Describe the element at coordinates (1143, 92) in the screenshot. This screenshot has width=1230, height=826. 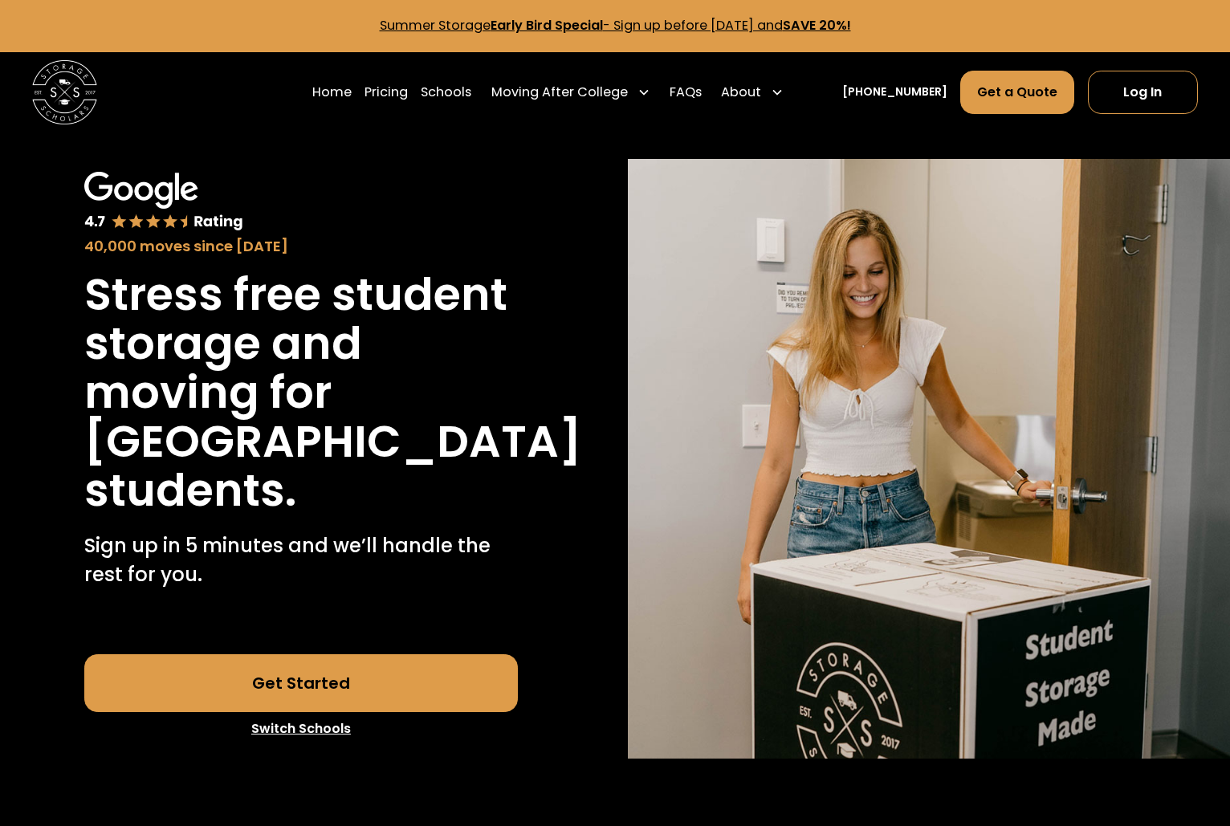
I see `a: Log In` at that location.